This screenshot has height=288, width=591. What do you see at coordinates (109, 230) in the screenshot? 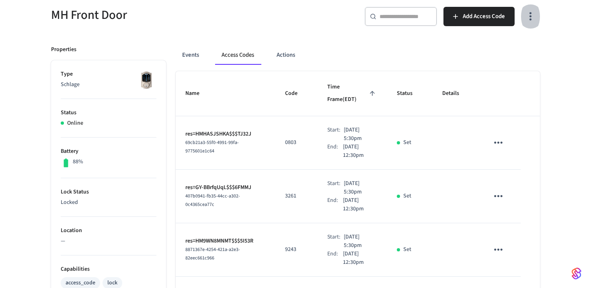
I see `p: Location` at bounding box center [109, 230].